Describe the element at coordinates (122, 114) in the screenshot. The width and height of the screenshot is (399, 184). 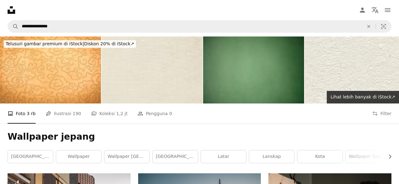
I see `span: 1,2 jt` at that location.